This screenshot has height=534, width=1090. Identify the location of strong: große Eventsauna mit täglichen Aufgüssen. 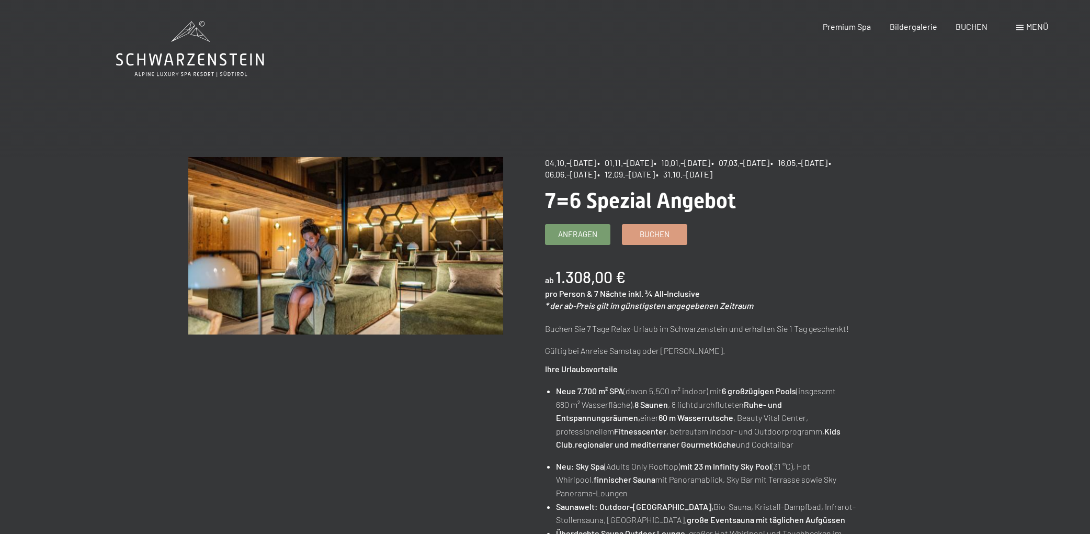
(766, 519).